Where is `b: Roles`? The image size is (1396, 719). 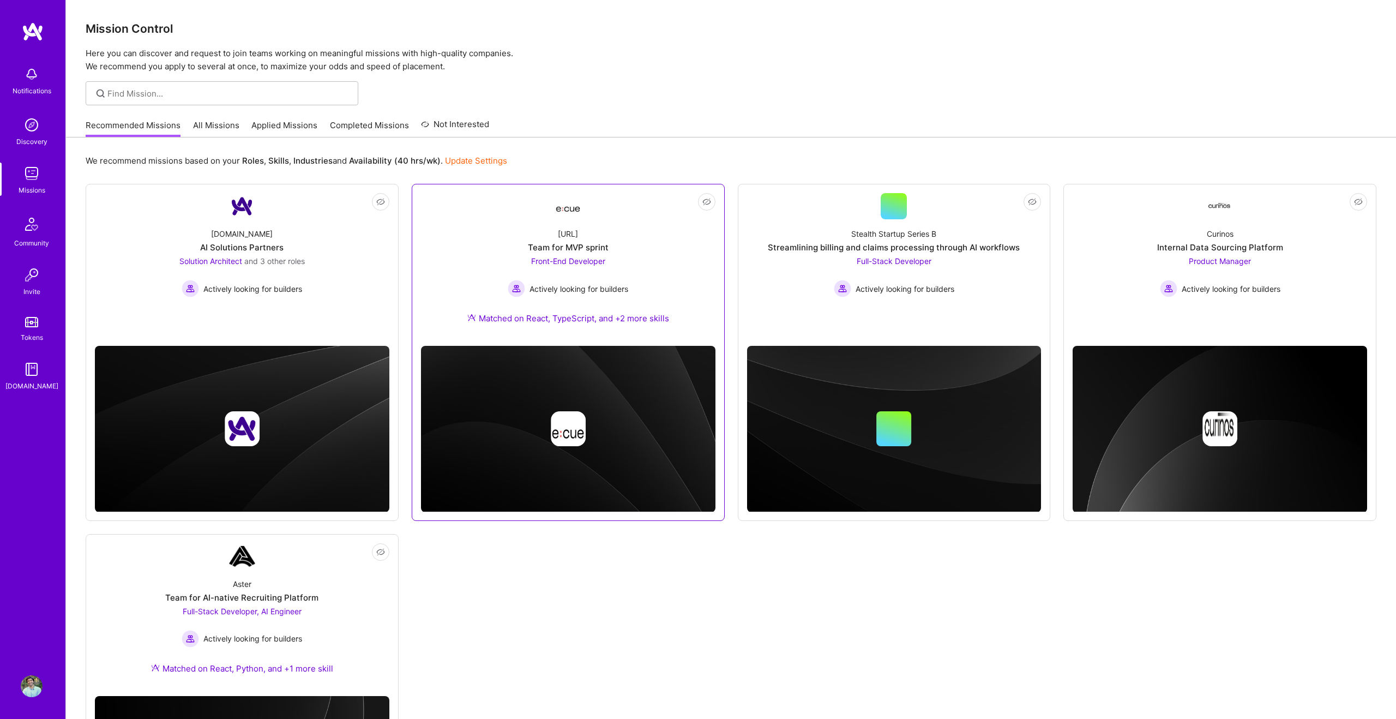 b: Roles is located at coordinates (253, 160).